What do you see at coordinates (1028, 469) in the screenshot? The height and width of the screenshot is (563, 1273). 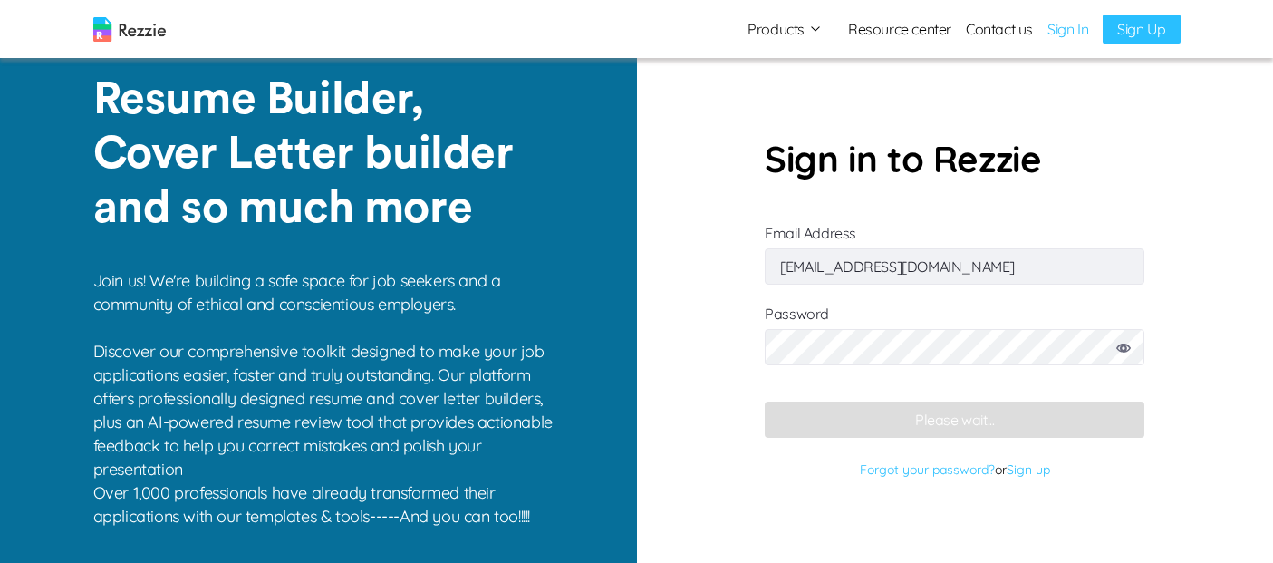 I see `a: Sign up` at bounding box center [1028, 469].